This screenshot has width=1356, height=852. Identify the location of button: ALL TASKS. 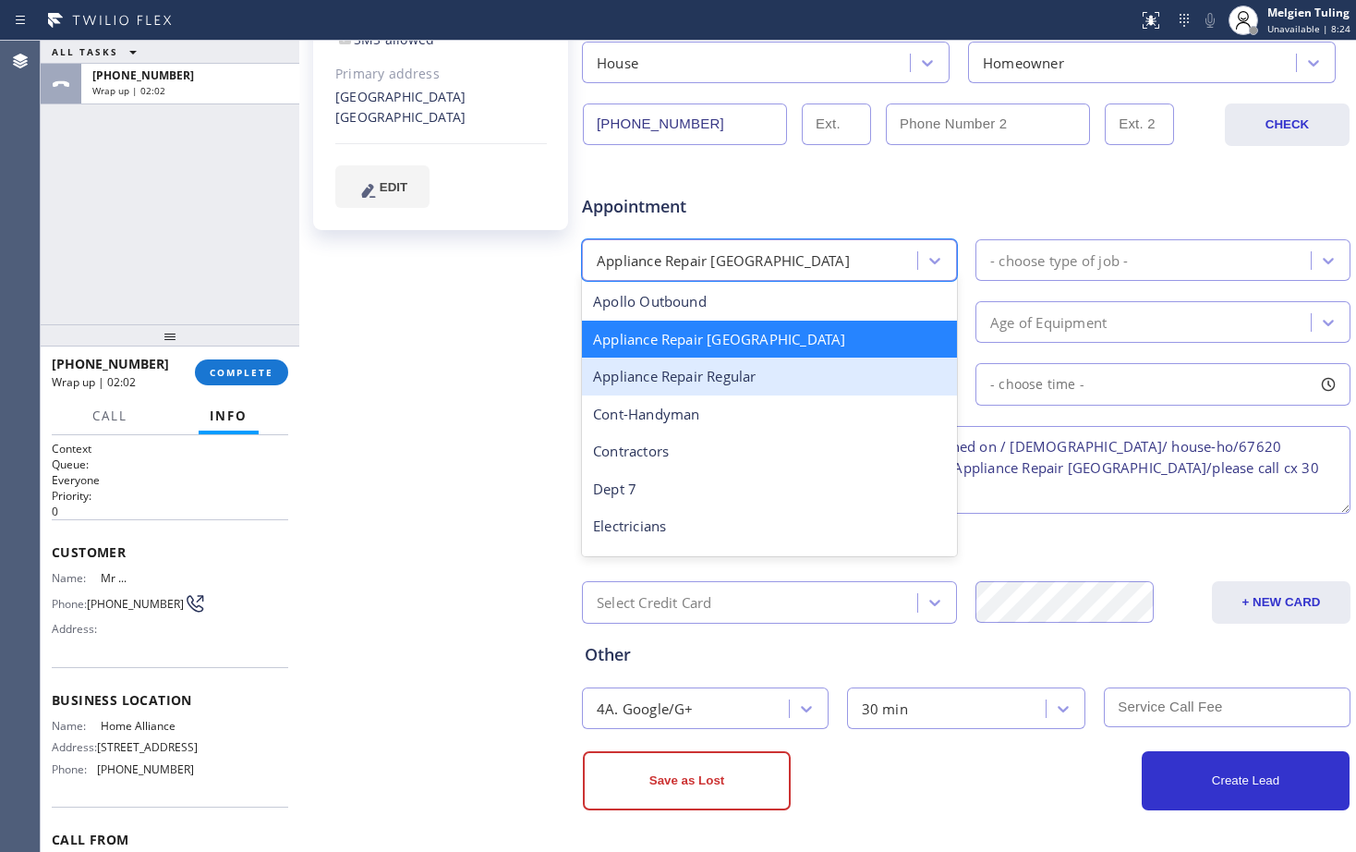
(98, 52).